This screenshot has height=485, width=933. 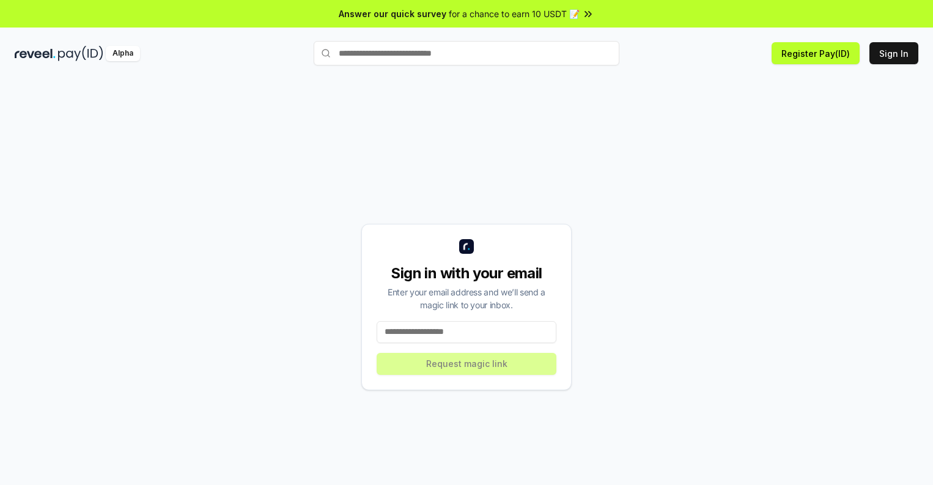 What do you see at coordinates (514, 13) in the screenshot?
I see `span: for a chance to earn 10 USDT 📝` at bounding box center [514, 13].